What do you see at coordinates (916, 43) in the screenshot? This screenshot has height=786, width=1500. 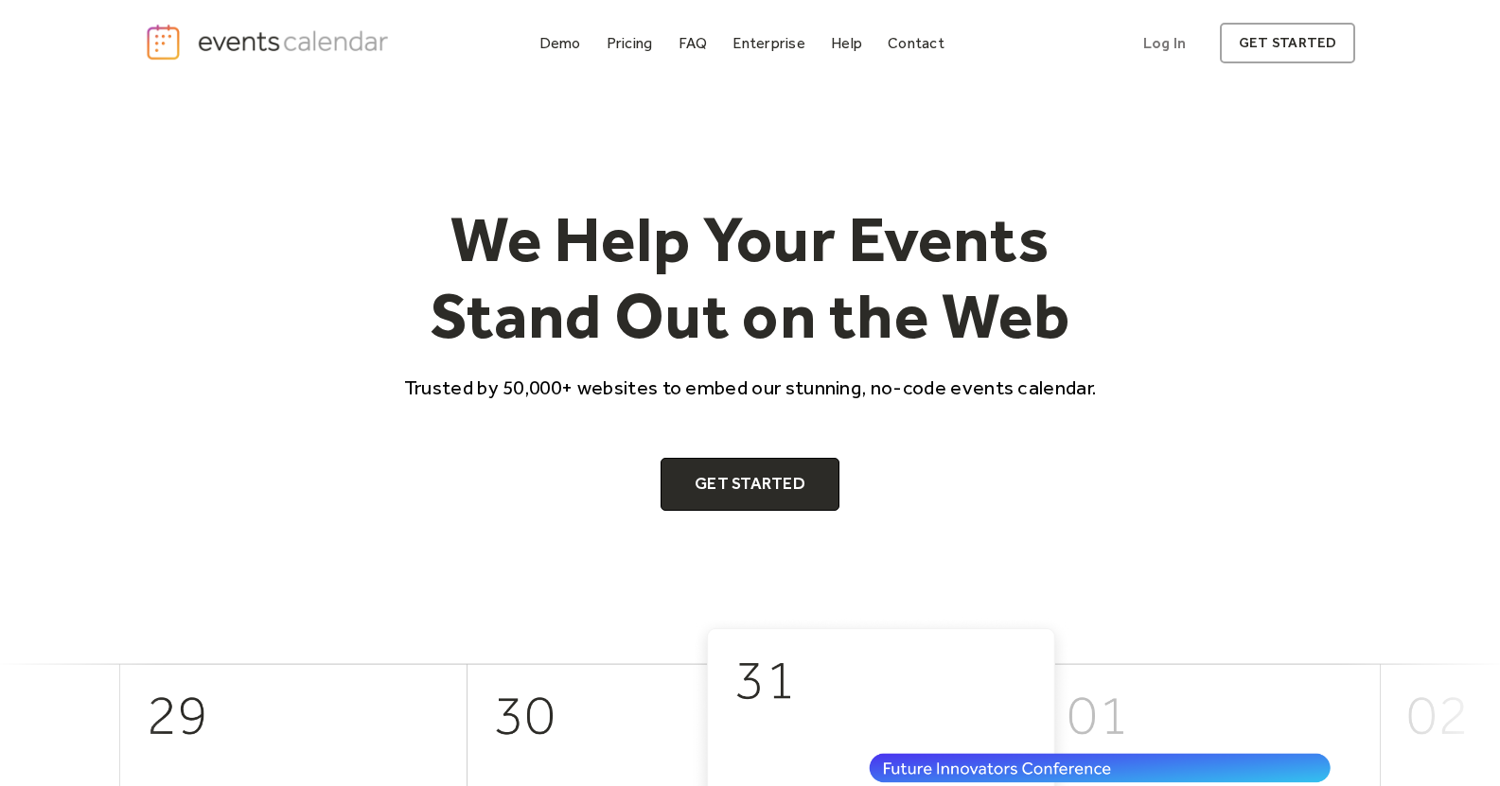 I see `a: Contact` at bounding box center [916, 43].